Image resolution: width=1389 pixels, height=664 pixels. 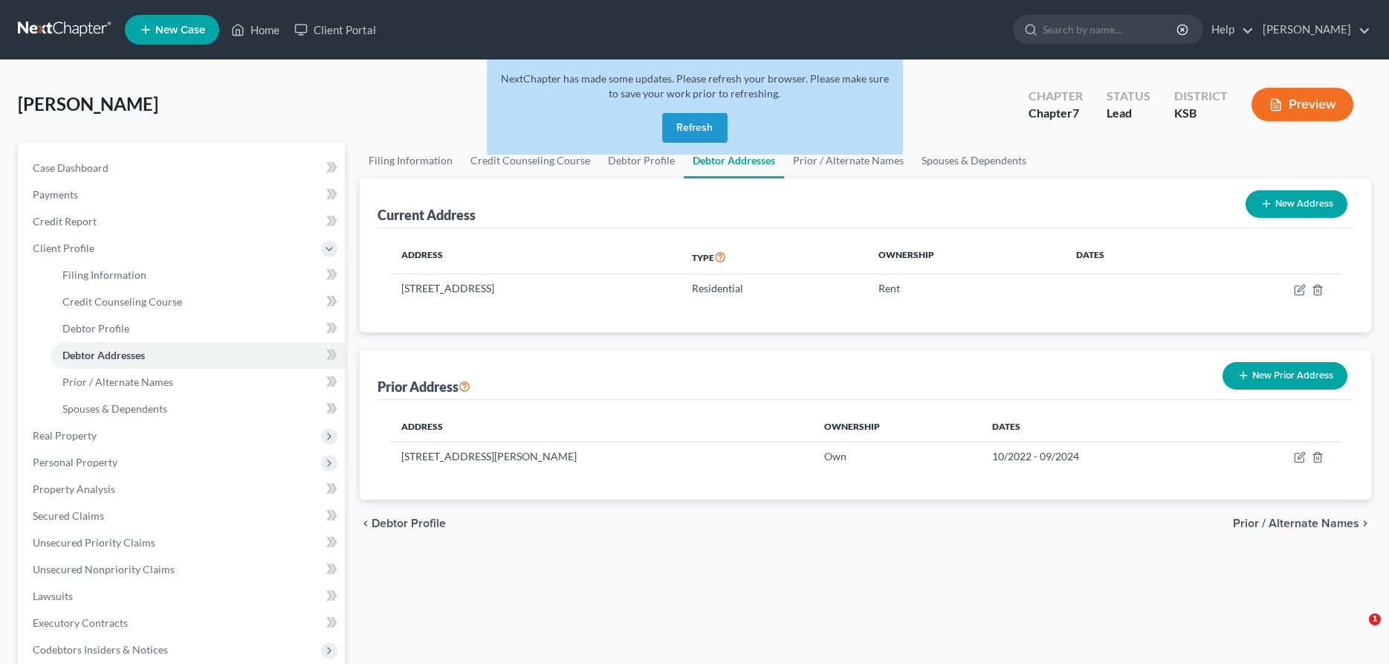 What do you see at coordinates (68, 515) in the screenshot?
I see `span: Secured Claims` at bounding box center [68, 515].